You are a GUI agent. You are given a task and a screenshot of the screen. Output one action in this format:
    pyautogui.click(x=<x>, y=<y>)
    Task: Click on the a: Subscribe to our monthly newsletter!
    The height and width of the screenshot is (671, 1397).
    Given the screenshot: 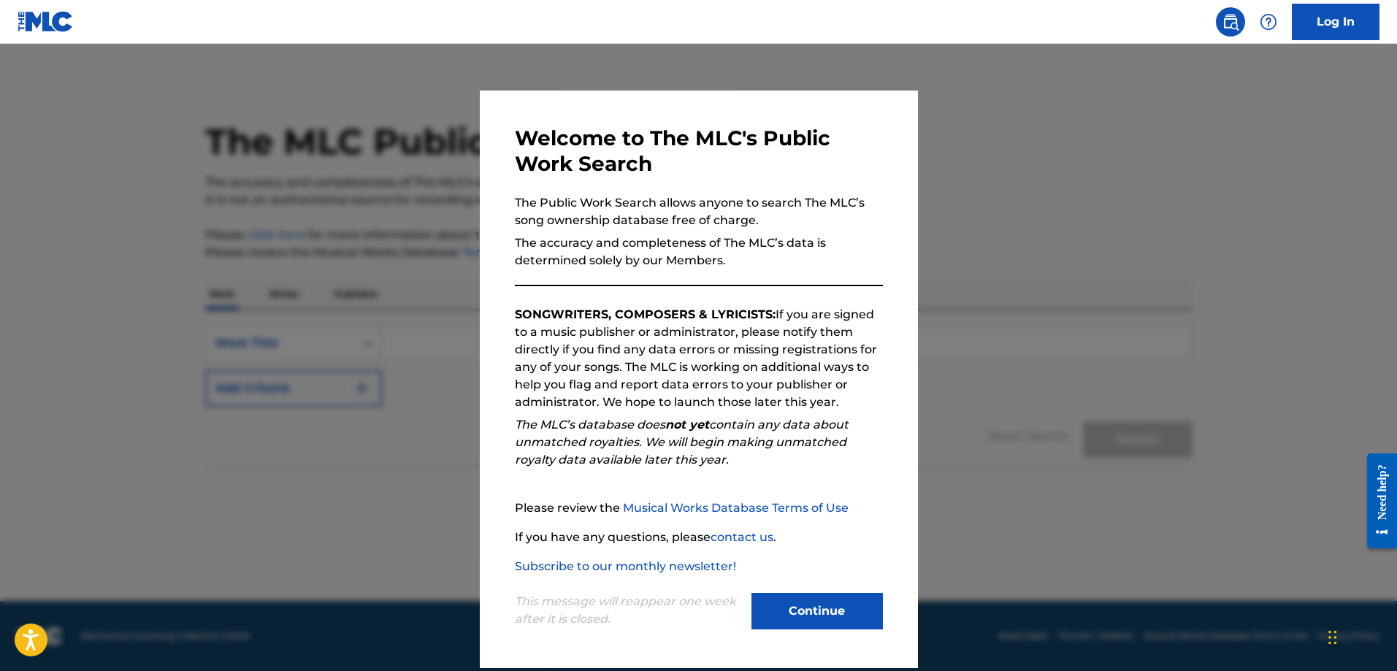 What is the action you would take?
    pyautogui.click(x=625, y=566)
    